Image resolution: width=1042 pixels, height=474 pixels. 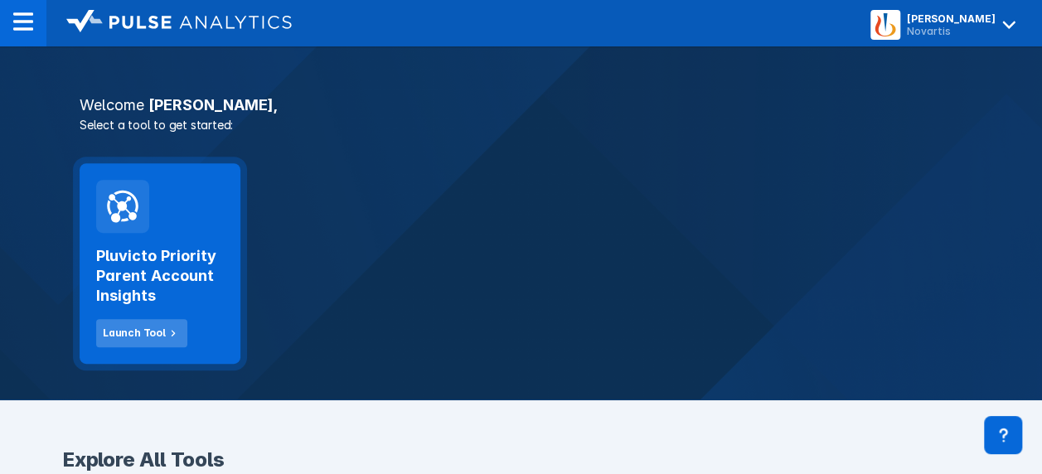 I want to click on p: Select a tool to get started:, so click(x=520, y=124).